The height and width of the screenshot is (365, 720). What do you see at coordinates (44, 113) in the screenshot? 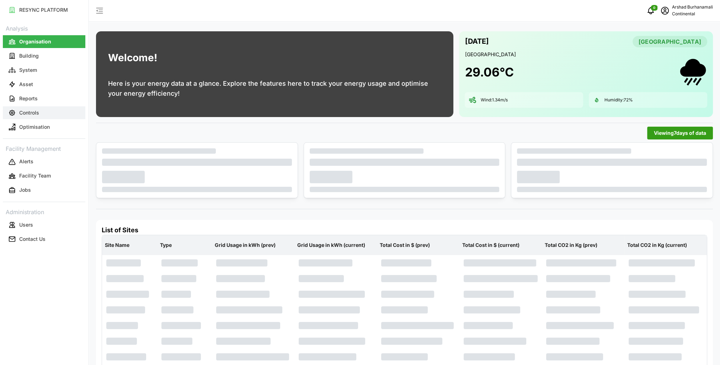
I see `button: Controls` at bounding box center [44, 113].